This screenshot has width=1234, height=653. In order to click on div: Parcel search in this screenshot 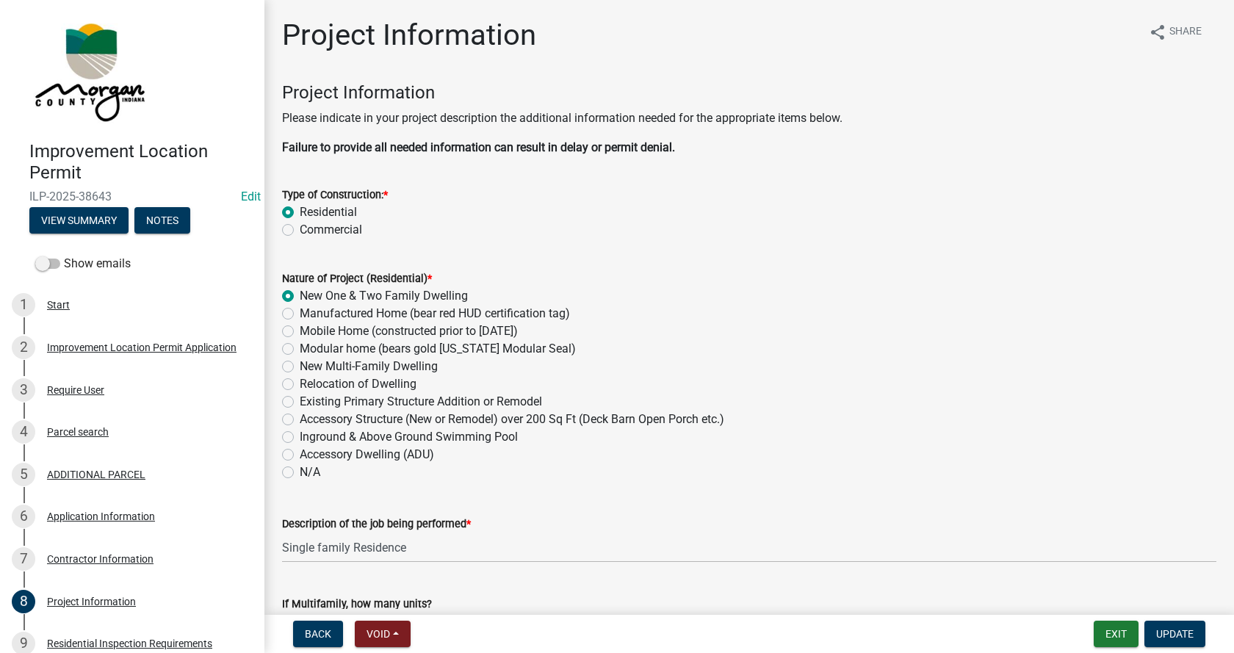, I will do `click(78, 432)`.